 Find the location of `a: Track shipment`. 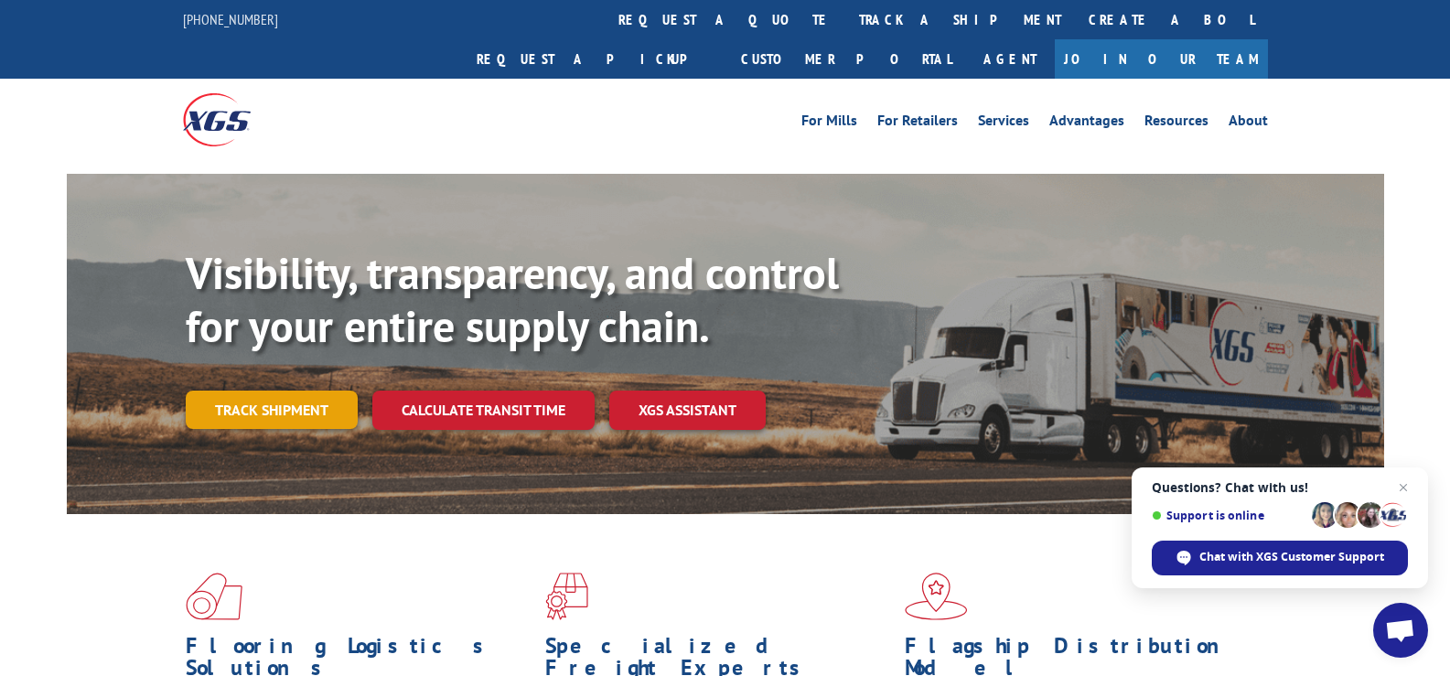

a: Track shipment is located at coordinates (272, 410).